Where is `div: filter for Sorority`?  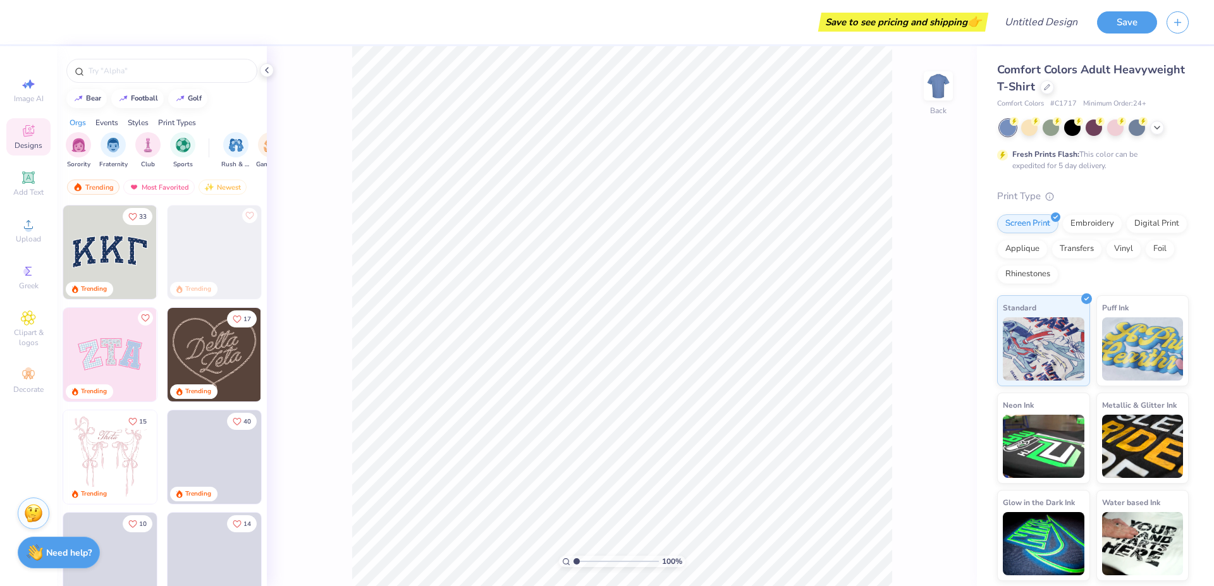
div: filter for Sorority is located at coordinates (78, 151).